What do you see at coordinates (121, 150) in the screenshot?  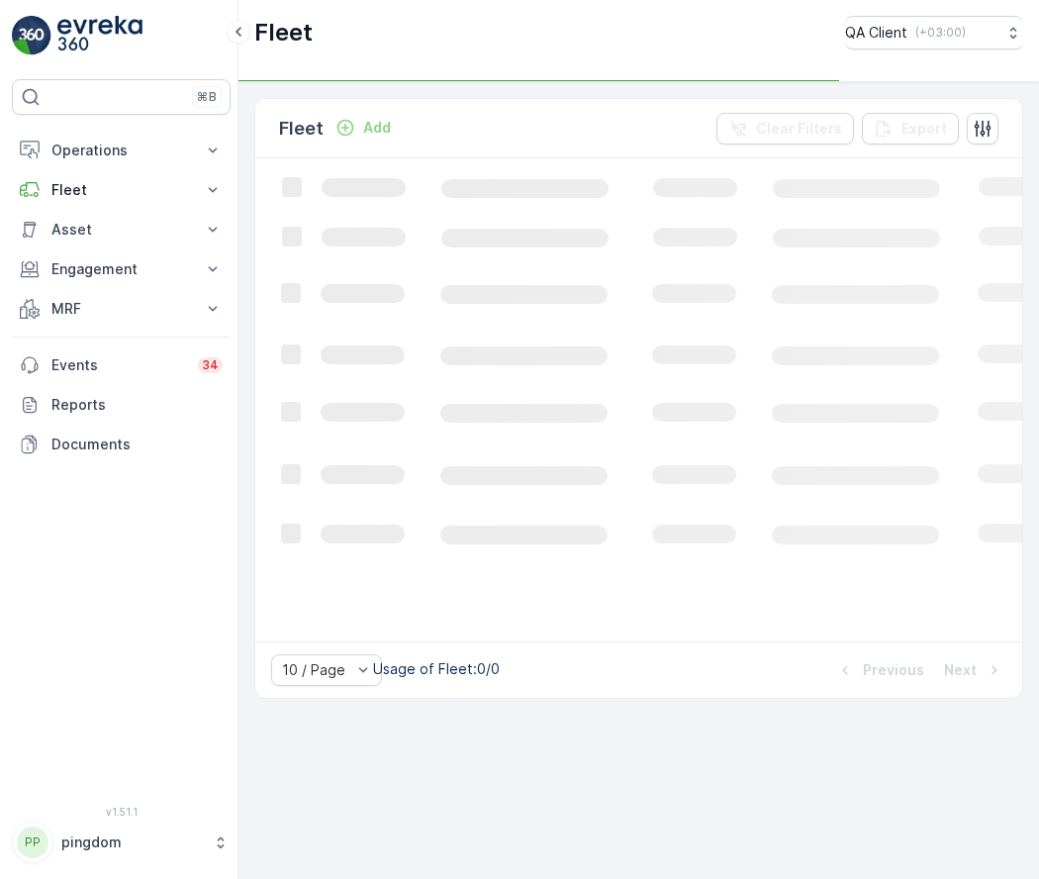 I see `button: Operations` at bounding box center [121, 150].